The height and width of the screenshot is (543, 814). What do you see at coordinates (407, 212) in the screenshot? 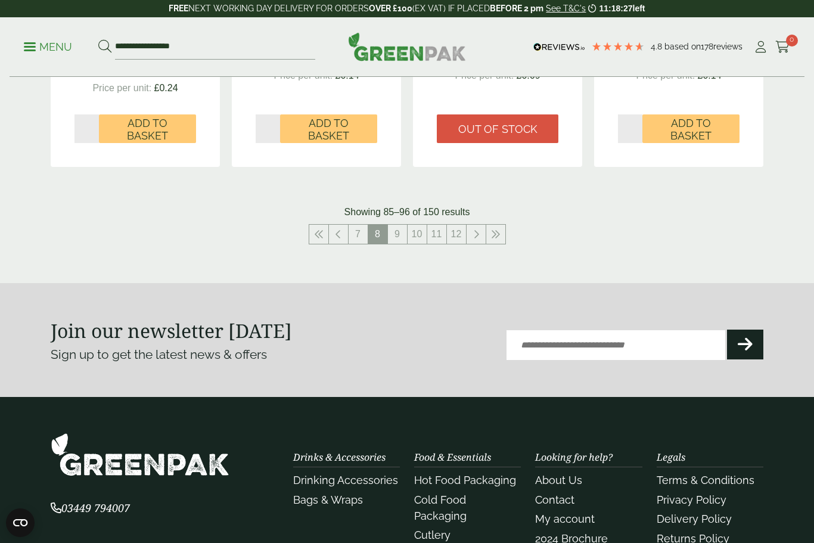
I see `p: Showing 85–96 of 150 results` at bounding box center [407, 212].